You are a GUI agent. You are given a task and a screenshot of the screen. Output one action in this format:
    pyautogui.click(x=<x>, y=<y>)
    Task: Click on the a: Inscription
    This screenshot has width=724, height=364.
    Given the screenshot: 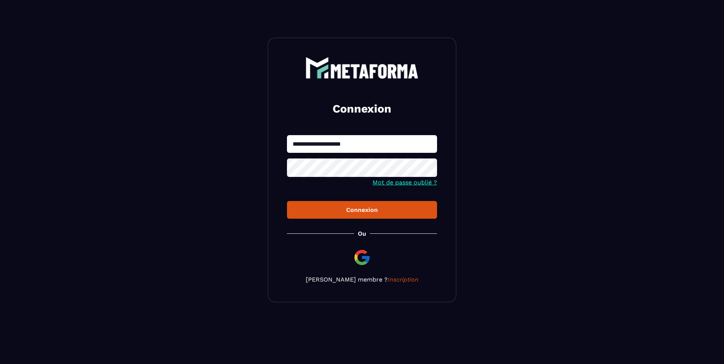 What is the action you would take?
    pyautogui.click(x=403, y=280)
    